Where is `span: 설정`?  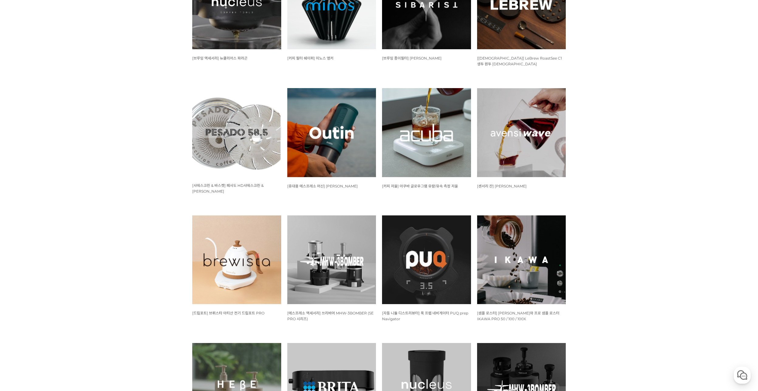
span: 설정 is located at coordinates (98, 204).